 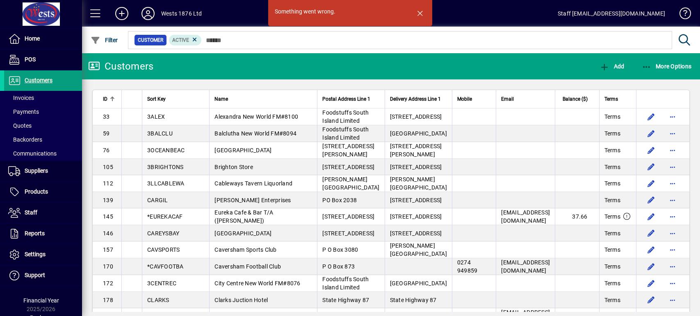 I want to click on span: 112, so click(x=108, y=184).